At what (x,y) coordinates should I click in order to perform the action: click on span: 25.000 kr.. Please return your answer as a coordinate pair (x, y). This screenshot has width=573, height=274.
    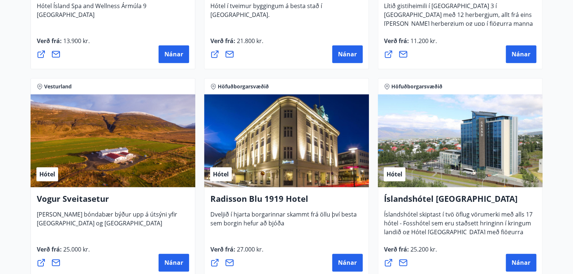
    Looking at the image, I should click on (76, 249).